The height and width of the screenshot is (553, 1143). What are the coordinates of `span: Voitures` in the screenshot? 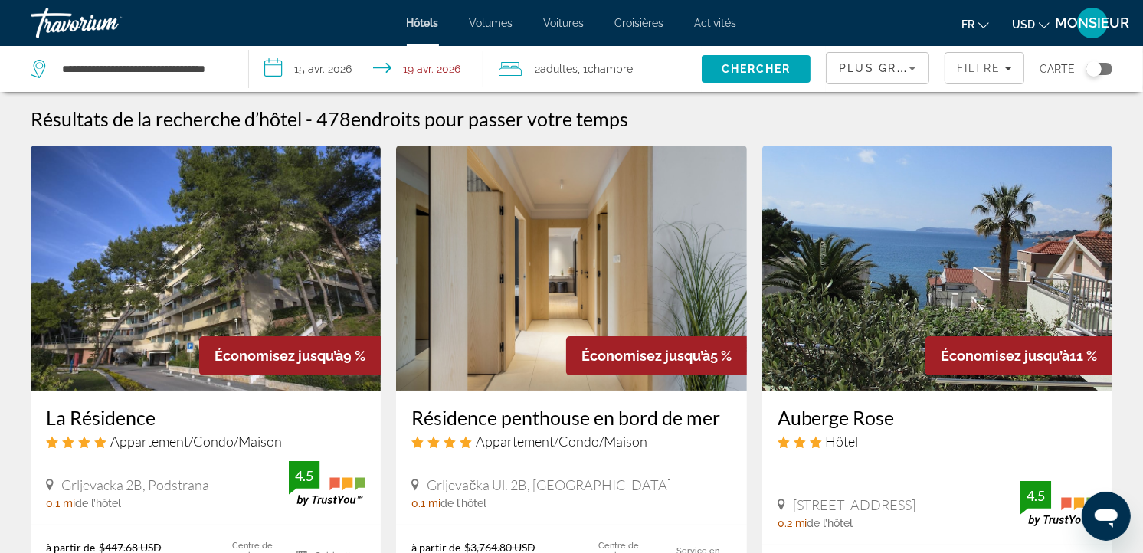 It's located at (564, 23).